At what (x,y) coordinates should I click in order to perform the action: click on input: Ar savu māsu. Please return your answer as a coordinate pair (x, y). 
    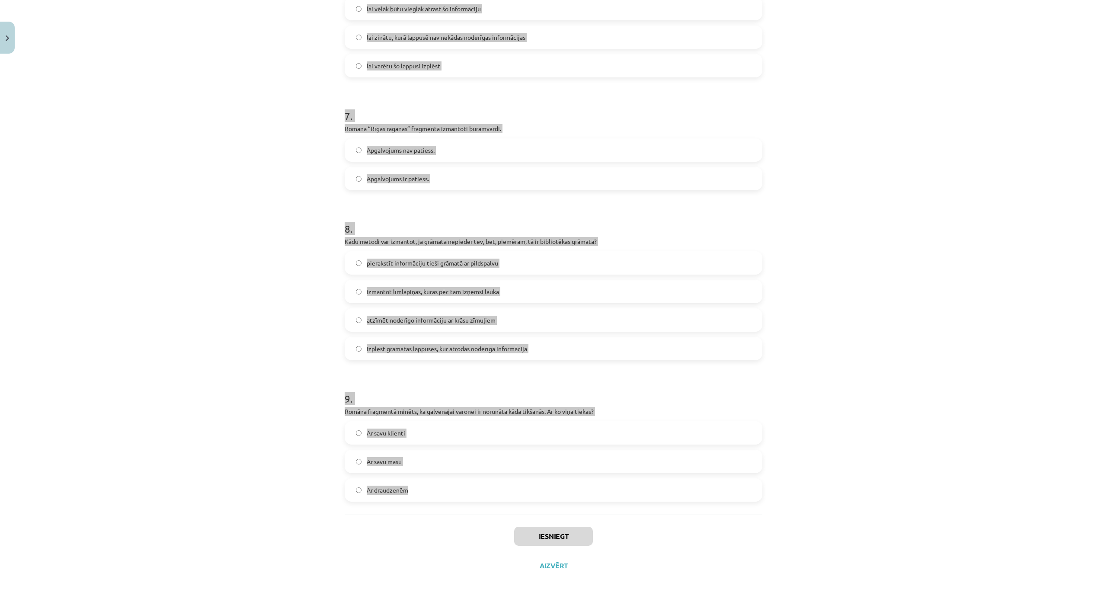
    Looking at the image, I should click on (359, 462).